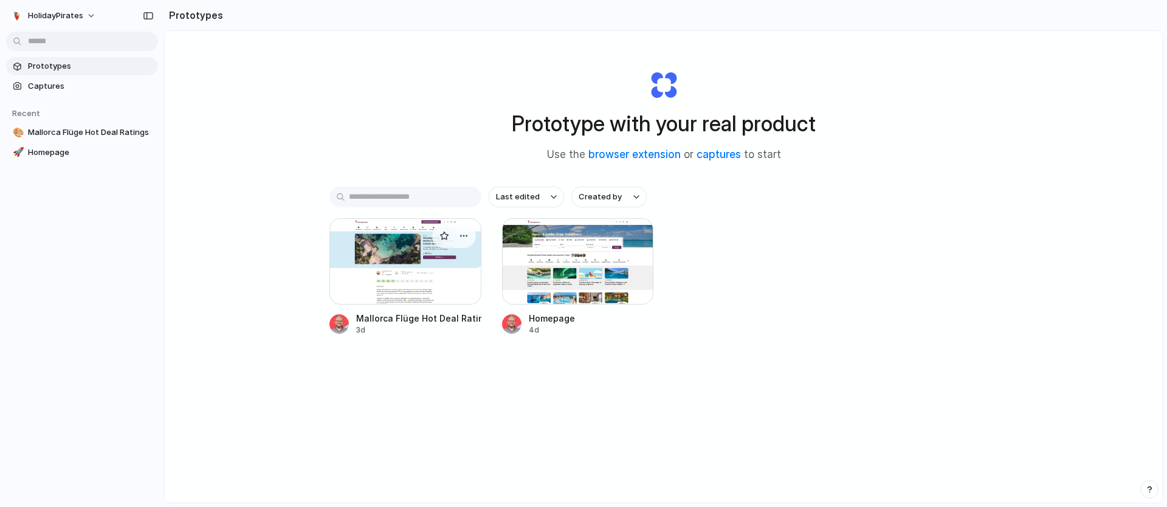 Image resolution: width=1167 pixels, height=507 pixels. What do you see at coordinates (82, 132) in the screenshot?
I see `a: 🎨Mallorca Flüge Hot Deal Ratings` at bounding box center [82, 132].